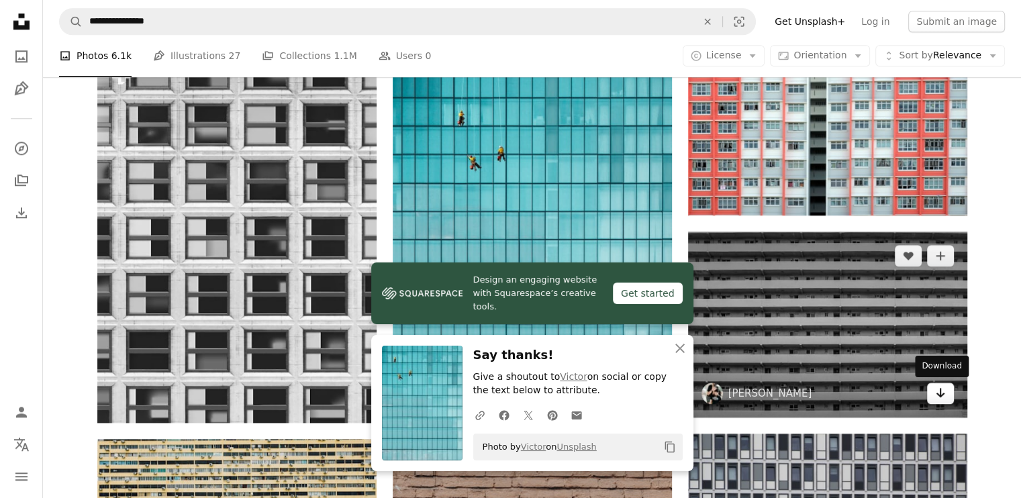 This screenshot has height=498, width=1021. I want to click on button: Search Unsplash, so click(71, 21).